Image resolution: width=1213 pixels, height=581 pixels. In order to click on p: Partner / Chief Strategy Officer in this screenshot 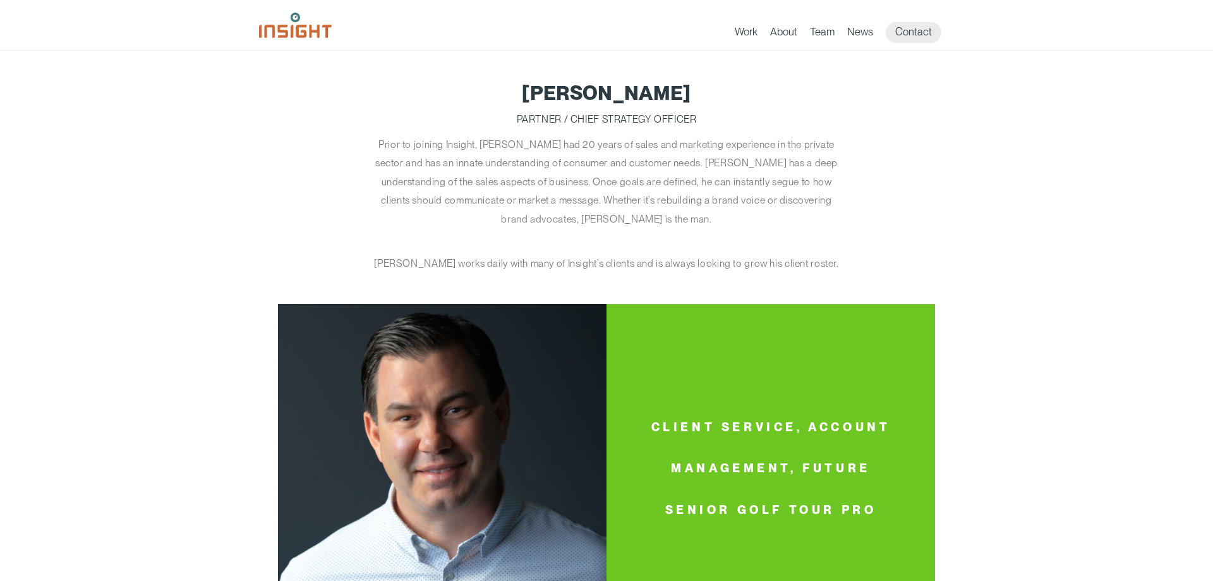, I will do `click(606, 119)`.